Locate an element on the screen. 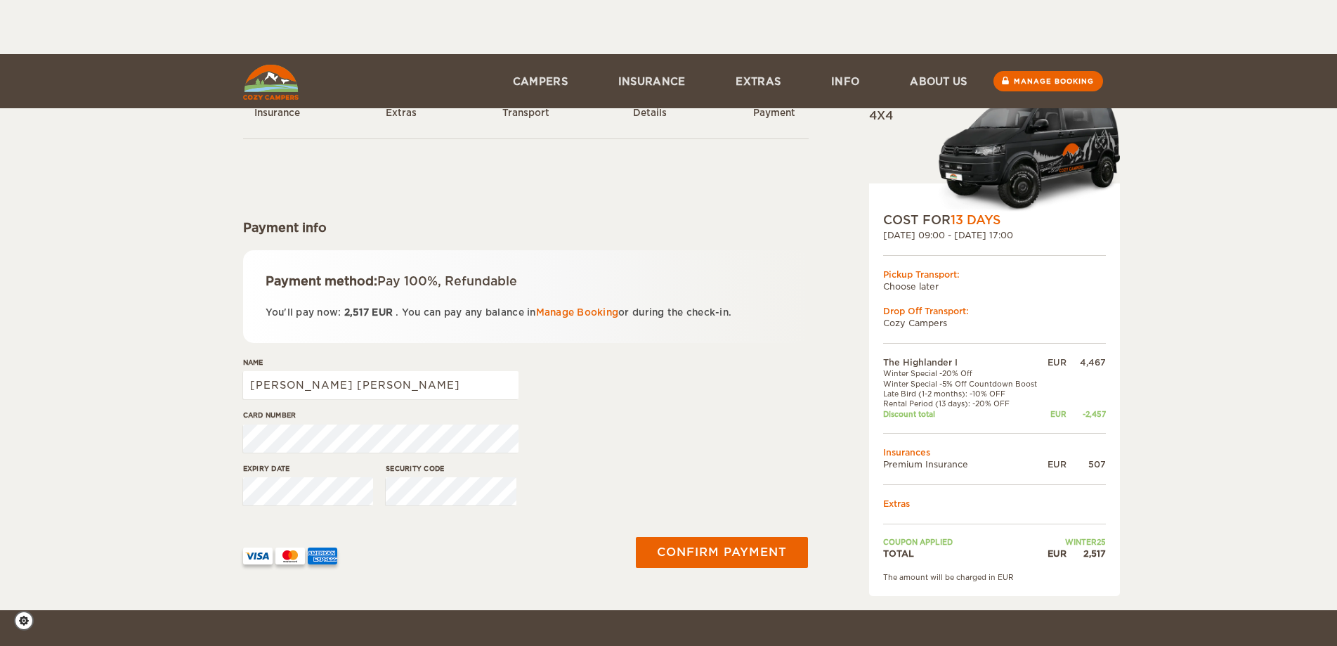 This screenshot has width=1337, height=646. label: Card number is located at coordinates (381, 415).